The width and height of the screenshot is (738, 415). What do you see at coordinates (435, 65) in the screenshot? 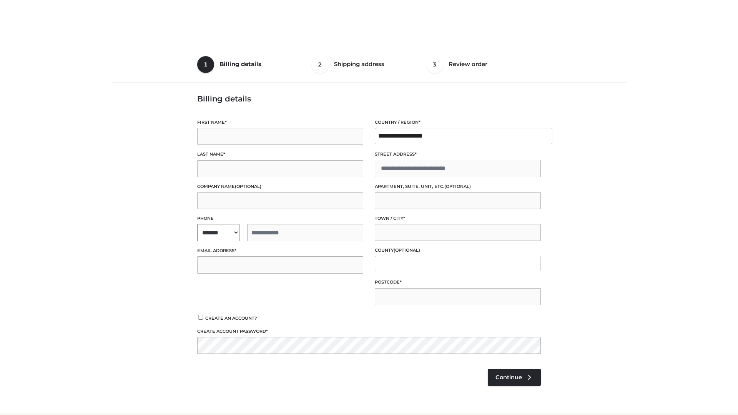
I see `span: 3` at bounding box center [435, 65].